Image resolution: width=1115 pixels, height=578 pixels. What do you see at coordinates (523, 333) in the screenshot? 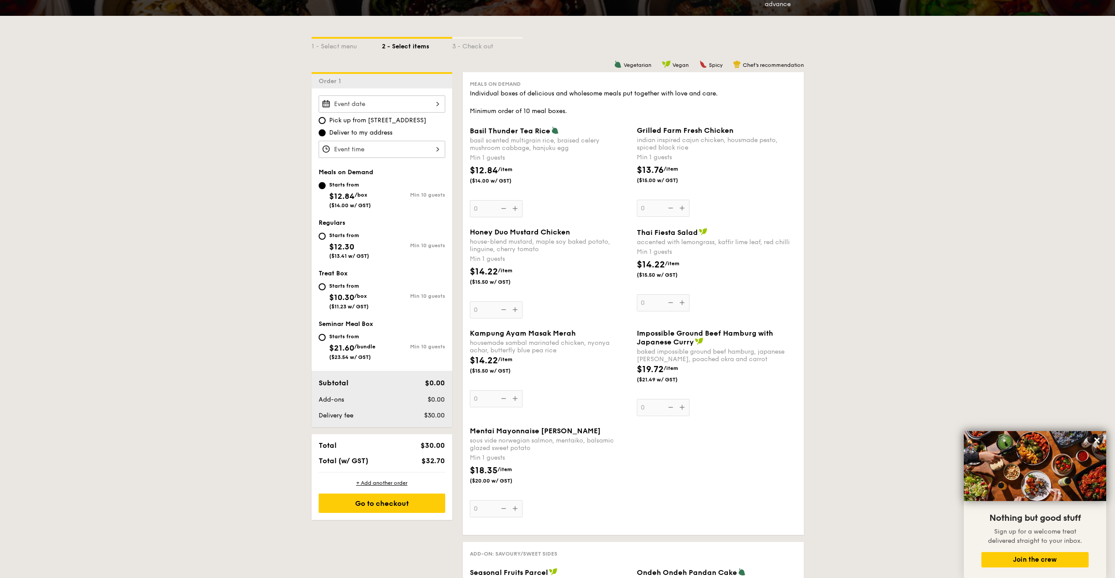
I see `span: Kampung Ayam Masak Merah` at bounding box center [523, 333].